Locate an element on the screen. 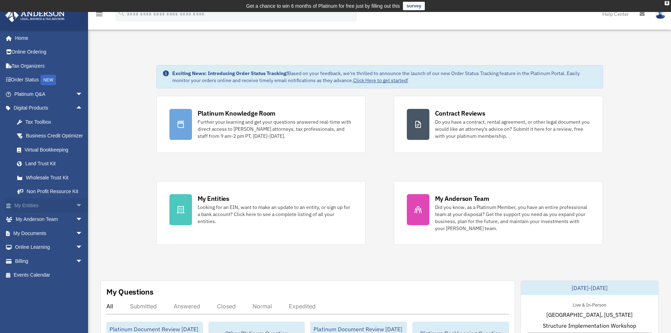  div: Platinum Knowledge Room is located at coordinates (237, 113).